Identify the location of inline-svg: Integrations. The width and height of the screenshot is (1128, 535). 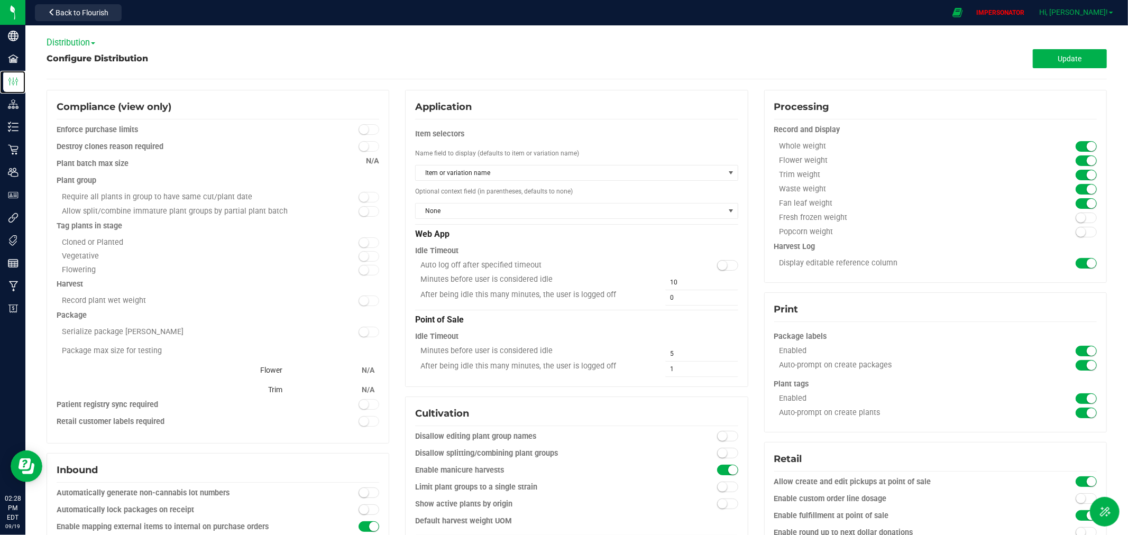
(13, 218).